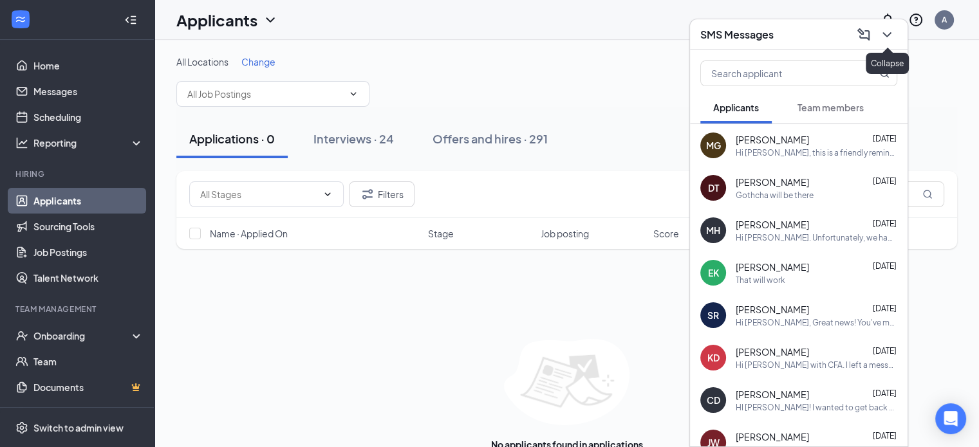  What do you see at coordinates (928, 194) in the screenshot?
I see `svg: MagnifyingGlass` at bounding box center [928, 194].